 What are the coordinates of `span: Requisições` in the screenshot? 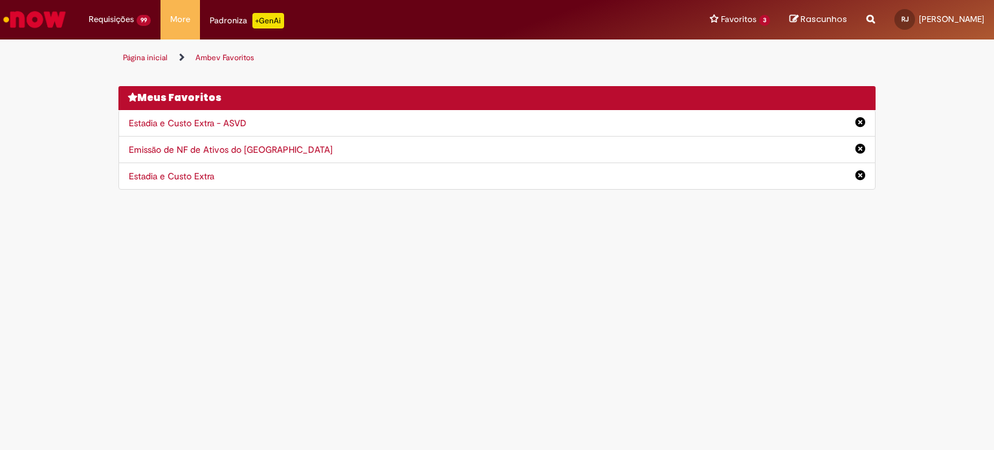 It's located at (111, 19).